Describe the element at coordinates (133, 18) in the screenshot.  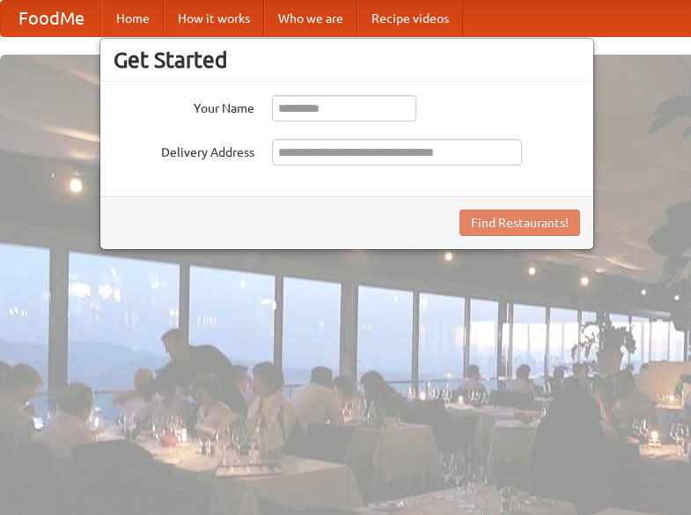
I see `a: Home` at that location.